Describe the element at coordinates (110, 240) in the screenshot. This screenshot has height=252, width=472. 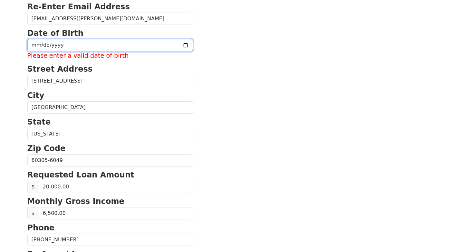
I see `input: Phone` at that location.